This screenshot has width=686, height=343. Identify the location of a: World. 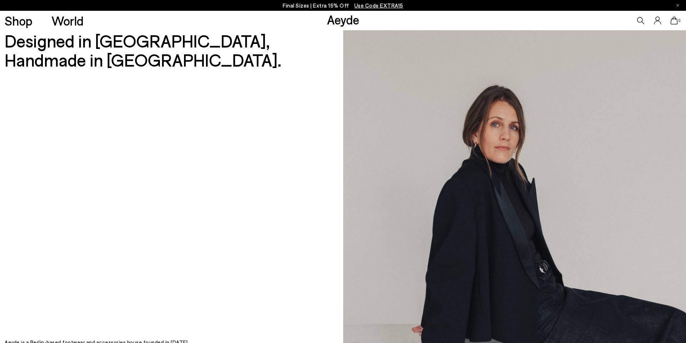
(67, 21).